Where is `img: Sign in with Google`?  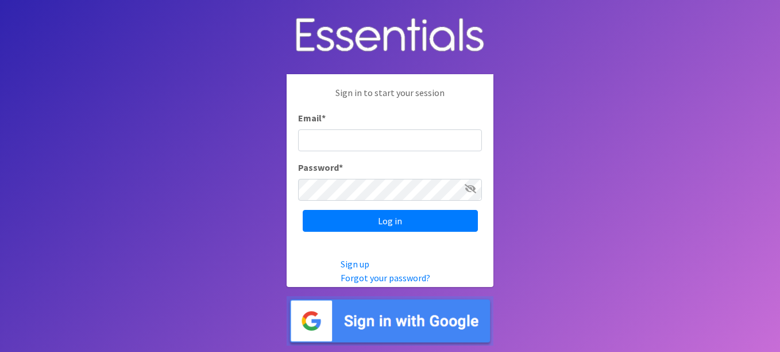
img: Sign in with Google is located at coordinates (390, 321).